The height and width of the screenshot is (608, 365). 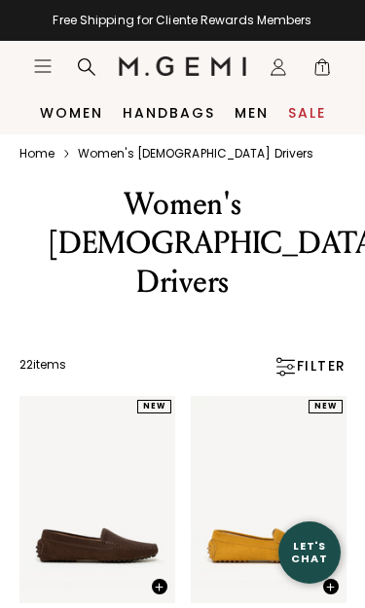 What do you see at coordinates (307, 113) in the screenshot?
I see `a: Sale` at bounding box center [307, 113].